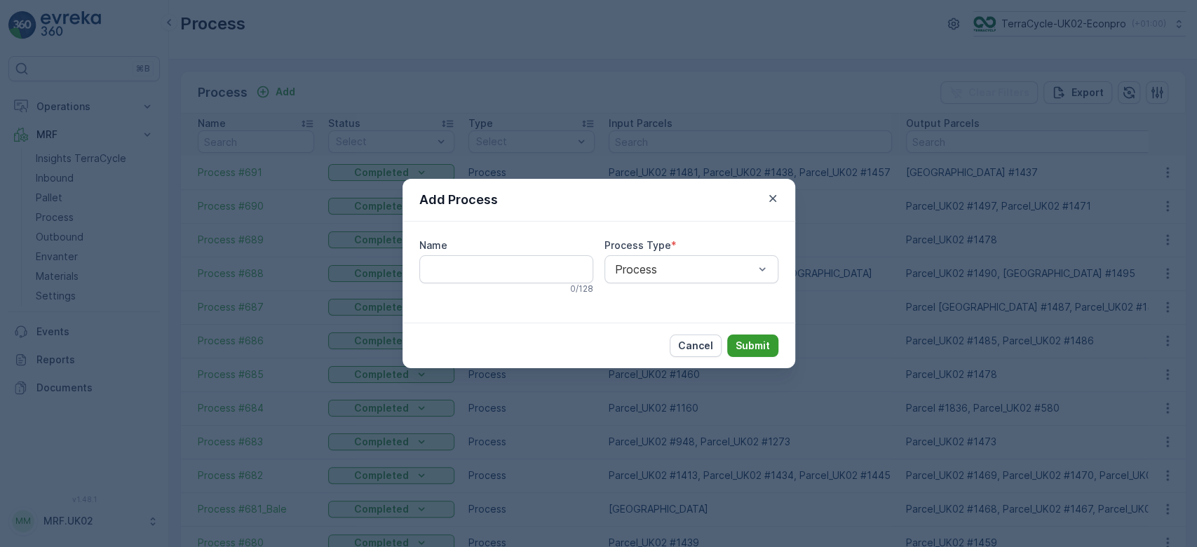 The height and width of the screenshot is (547, 1197). Describe the element at coordinates (752, 346) in the screenshot. I see `button: Submit` at that location.